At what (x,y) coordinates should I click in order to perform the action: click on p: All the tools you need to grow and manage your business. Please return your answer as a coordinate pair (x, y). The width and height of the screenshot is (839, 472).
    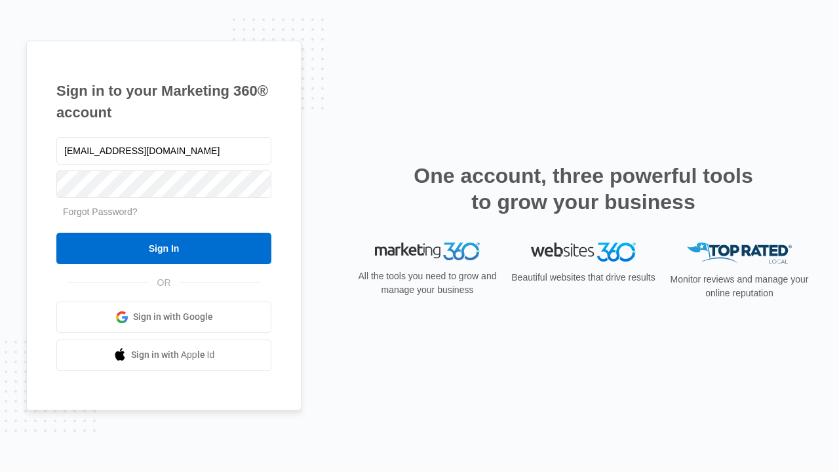
    Looking at the image, I should click on (427, 283).